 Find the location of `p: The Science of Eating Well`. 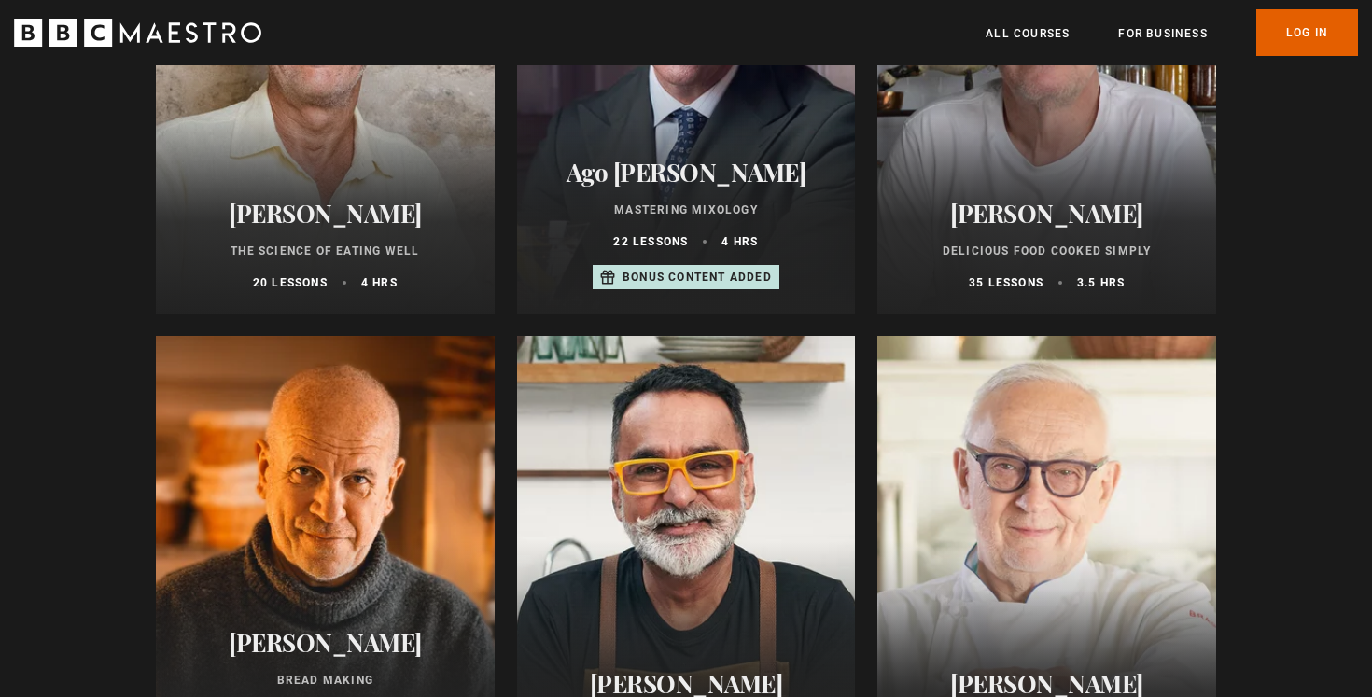

p: The Science of Eating Well is located at coordinates (325, 251).